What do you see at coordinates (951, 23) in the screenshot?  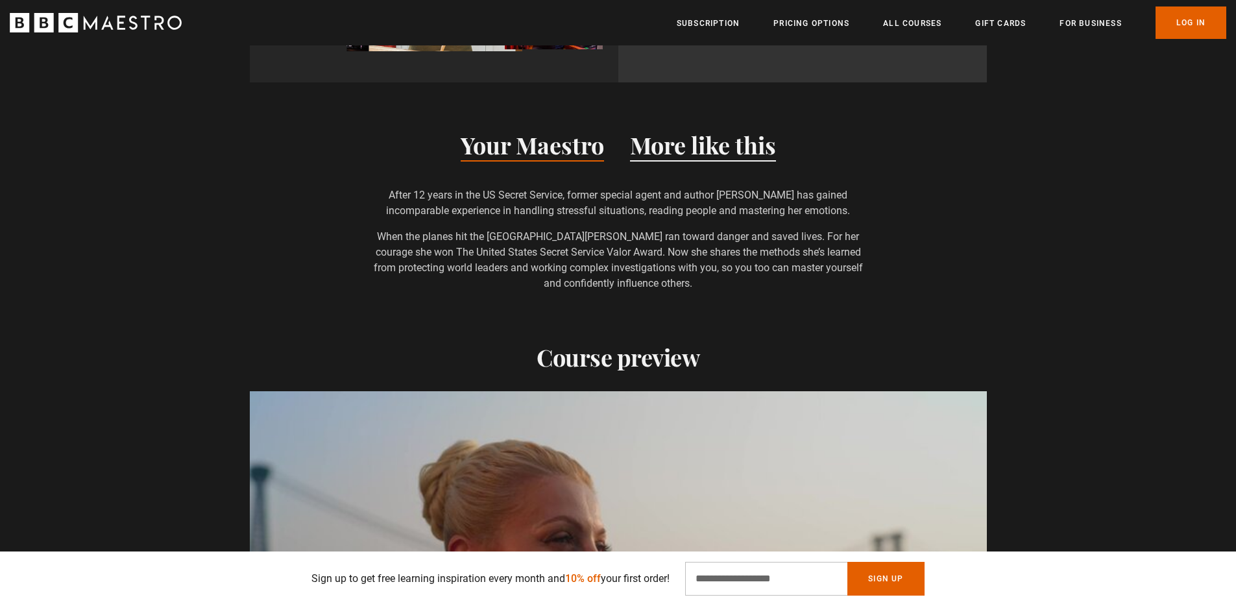 I see `nav: Primary` at bounding box center [951, 23].